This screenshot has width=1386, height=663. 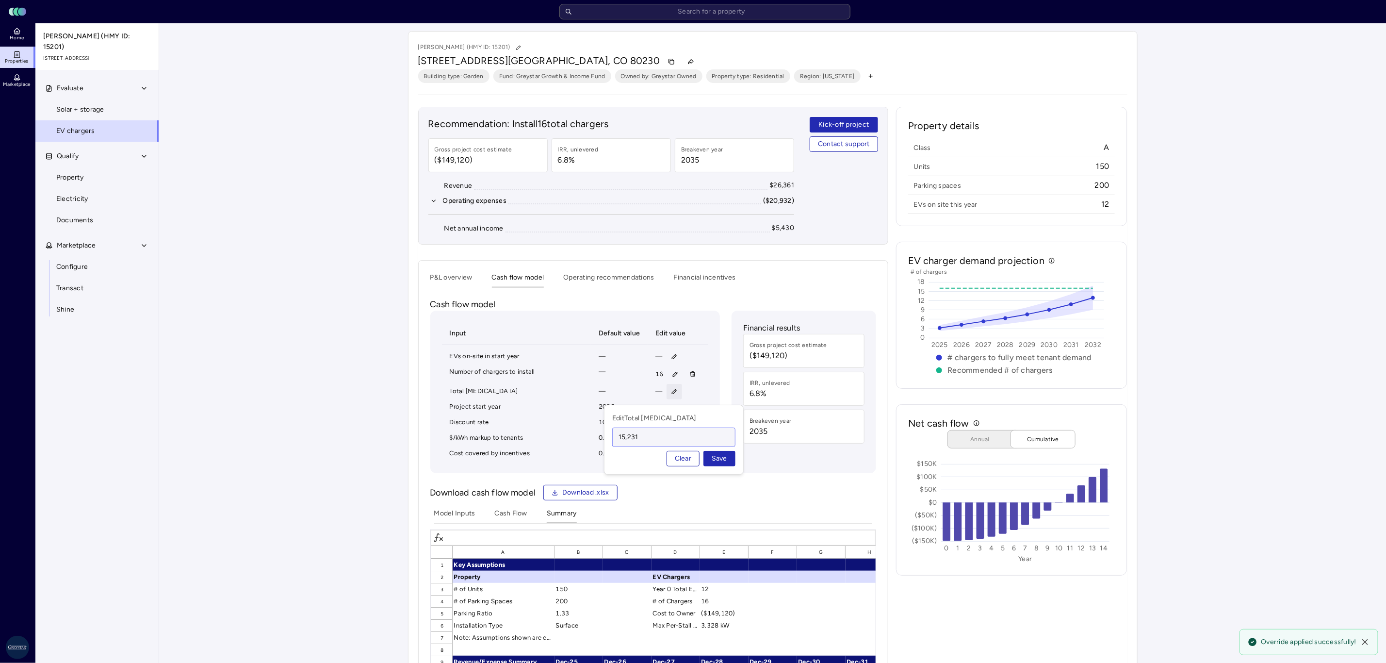 I want to click on p: Download cash flow model, so click(x=483, y=493).